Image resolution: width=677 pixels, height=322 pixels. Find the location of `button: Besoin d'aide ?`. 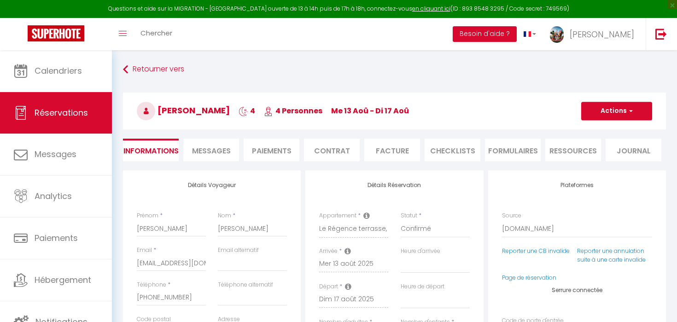

button: Besoin d'aide ? is located at coordinates (485, 34).